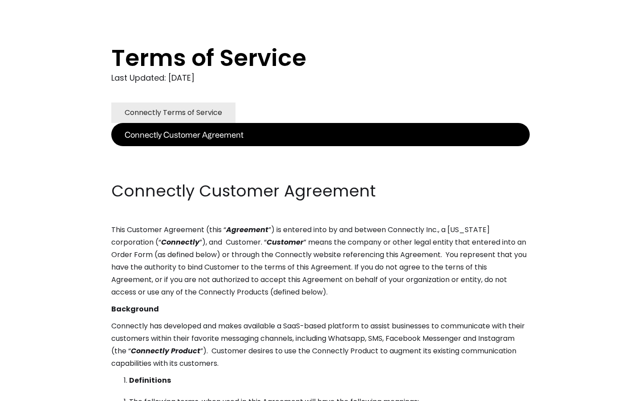 Image resolution: width=641 pixels, height=401 pixels. I want to click on h1: Terms of Service, so click(303, 58).